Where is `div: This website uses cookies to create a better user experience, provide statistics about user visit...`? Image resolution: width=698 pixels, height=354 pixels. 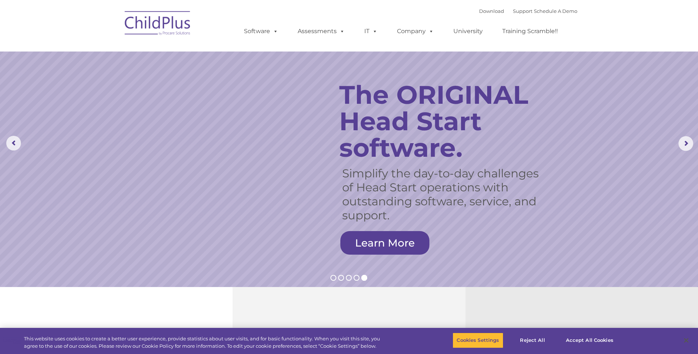
div: This website uses cookies to create a better user experience, provide statistics about user visit... is located at coordinates (204, 342).